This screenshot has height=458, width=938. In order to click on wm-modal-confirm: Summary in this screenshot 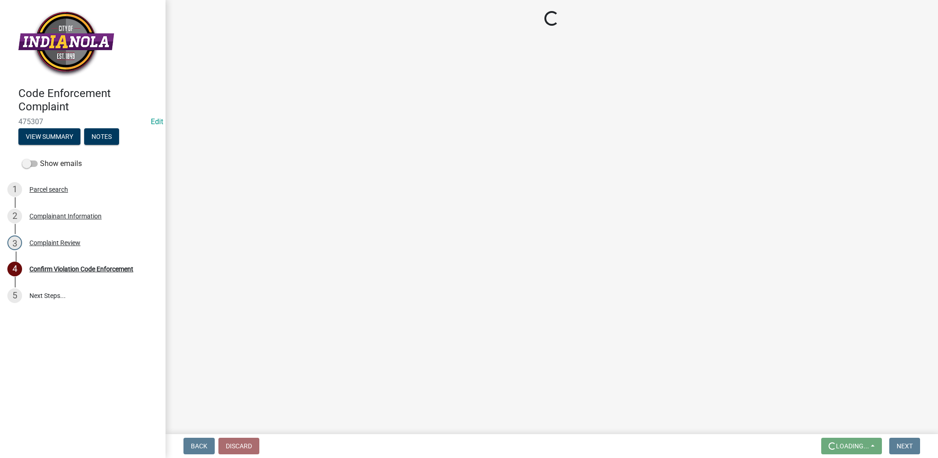, I will do `click(49, 137)`.